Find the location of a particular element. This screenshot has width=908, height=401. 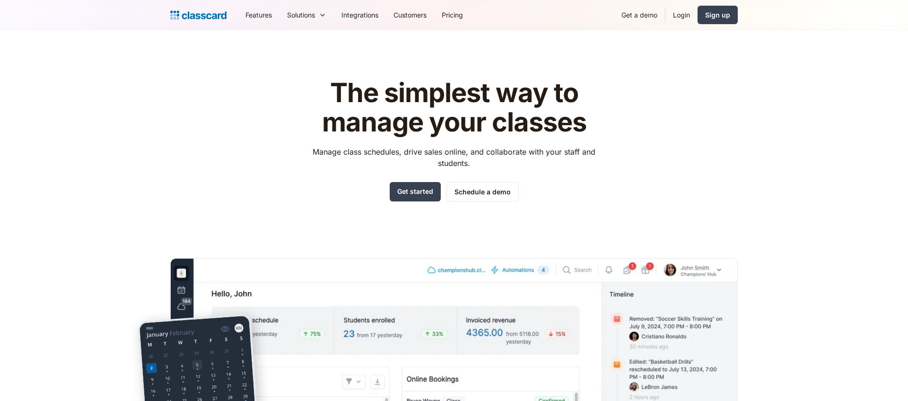

a: Features is located at coordinates (259, 15).